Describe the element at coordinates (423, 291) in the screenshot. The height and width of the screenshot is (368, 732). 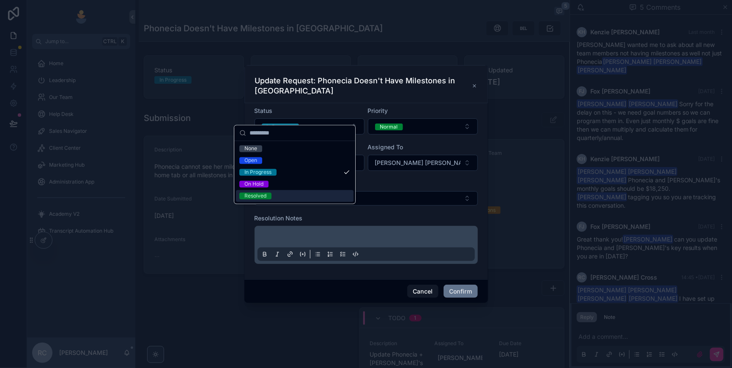
I see `button: Cancel` at that location.